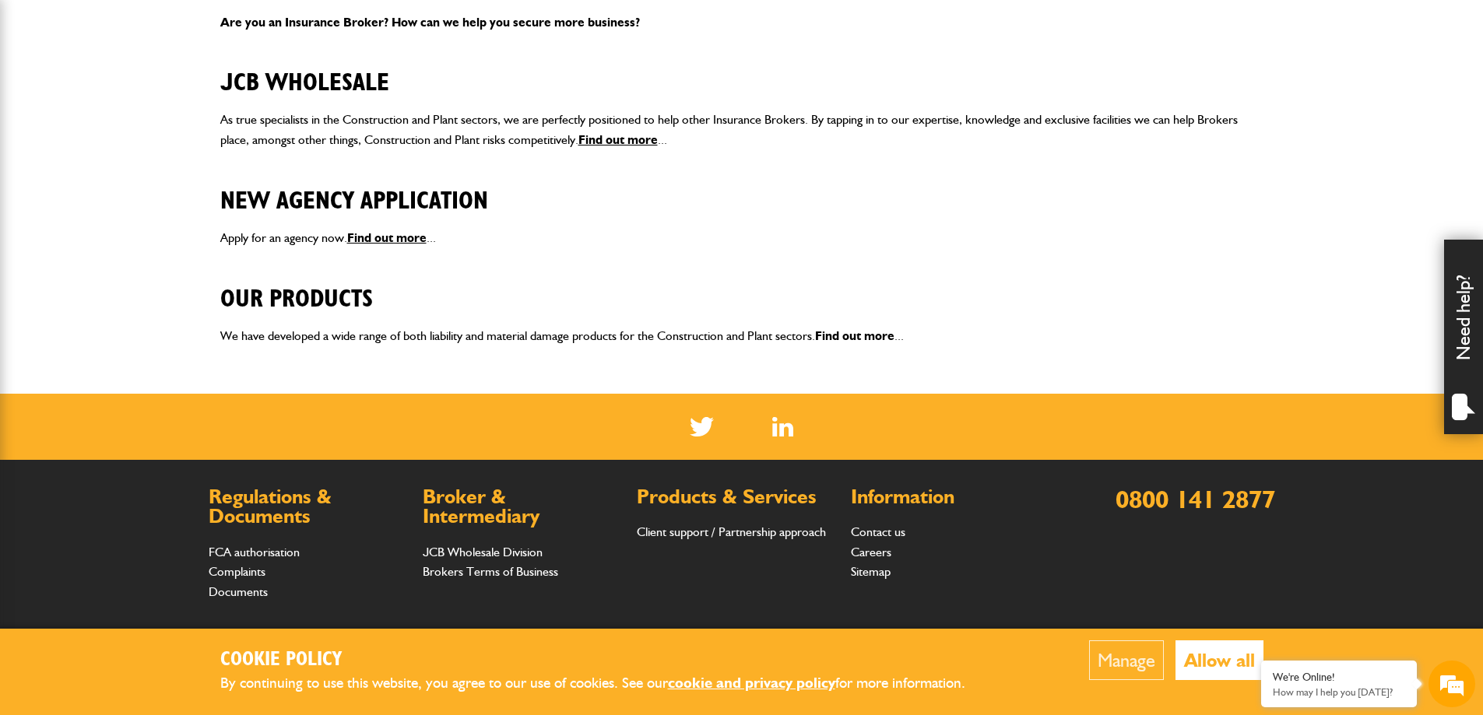 The height and width of the screenshot is (715, 1483). I want to click on div: We're Online!, so click(1339, 677).